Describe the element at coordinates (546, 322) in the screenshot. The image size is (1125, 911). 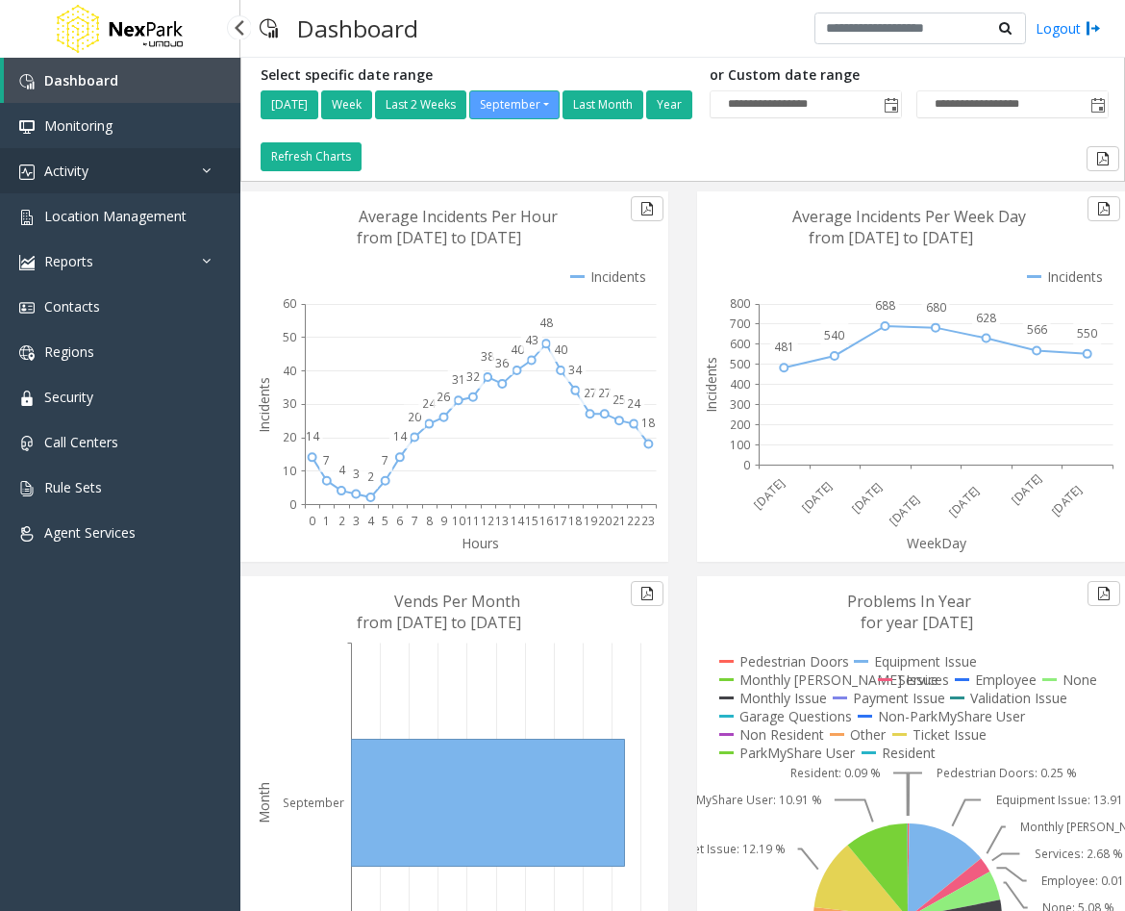
I see `text: 48` at that location.